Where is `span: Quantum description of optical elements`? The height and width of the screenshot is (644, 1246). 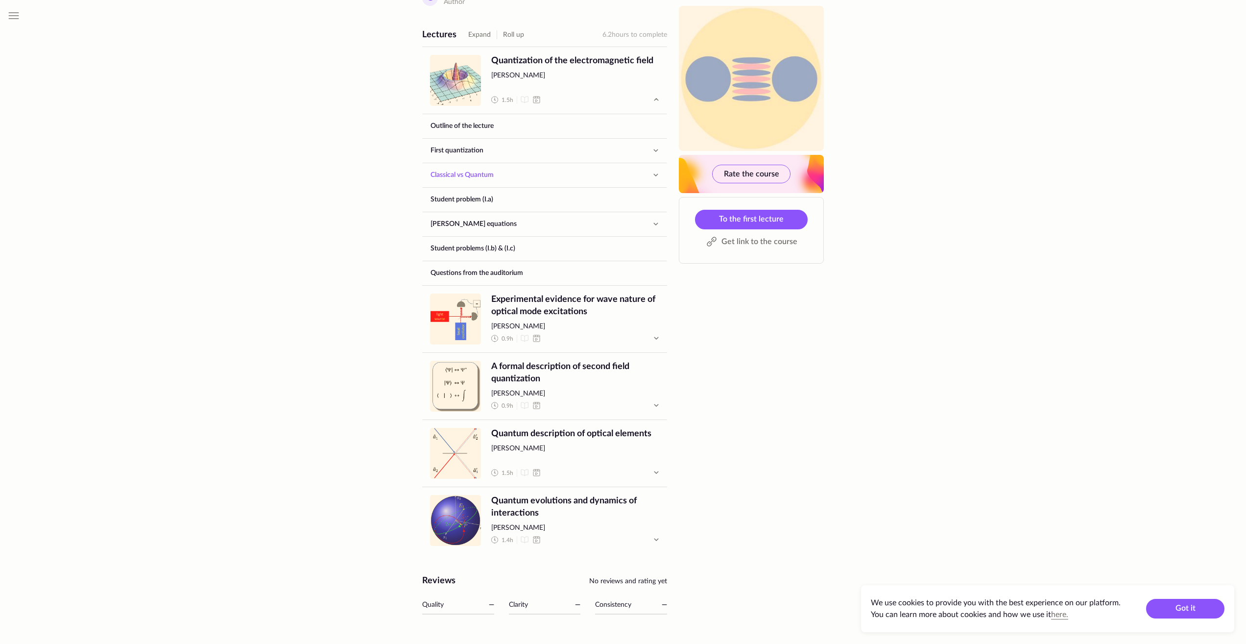 span: Quantum description of optical elements is located at coordinates (575, 433).